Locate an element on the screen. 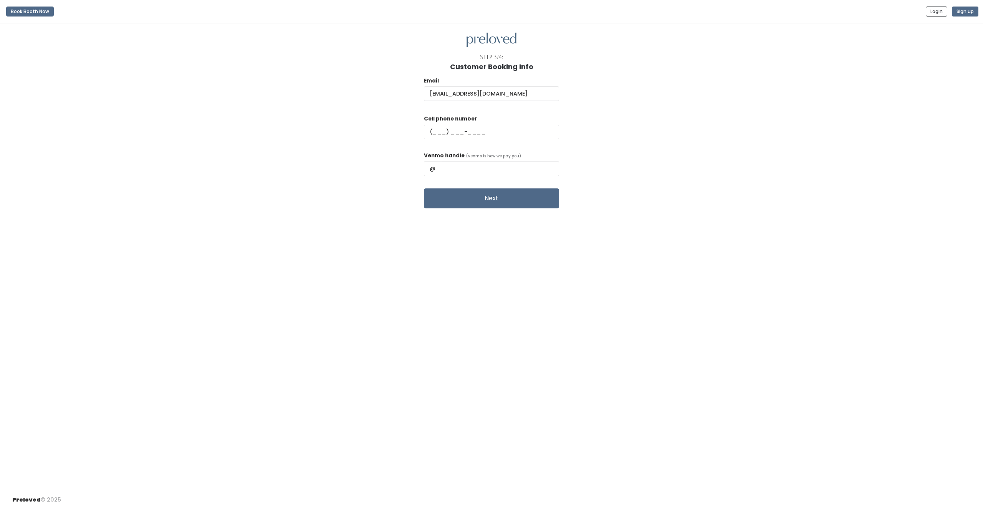 The image size is (983, 510). label: Venmo handle is located at coordinates (444, 156).